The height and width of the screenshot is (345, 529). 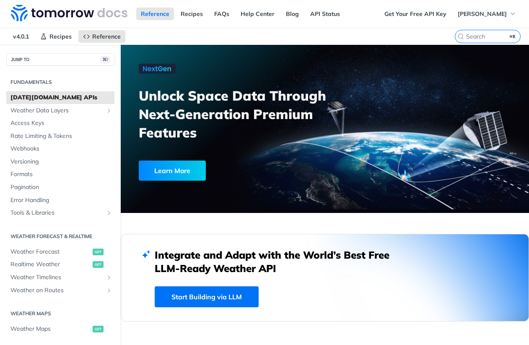 What do you see at coordinates (60, 123) in the screenshot?
I see `a: Access Keys` at bounding box center [60, 123].